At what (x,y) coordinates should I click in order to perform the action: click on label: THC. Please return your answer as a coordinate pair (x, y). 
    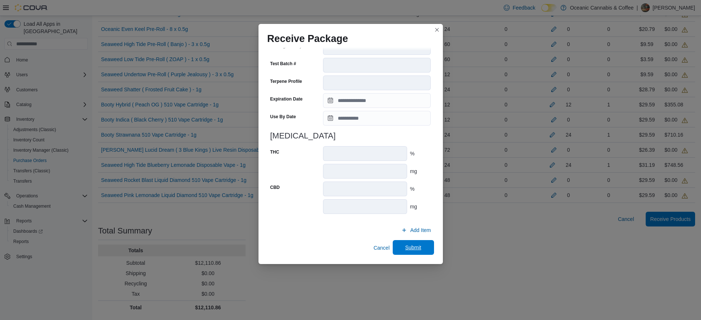
    Looking at the image, I should click on (275, 152).